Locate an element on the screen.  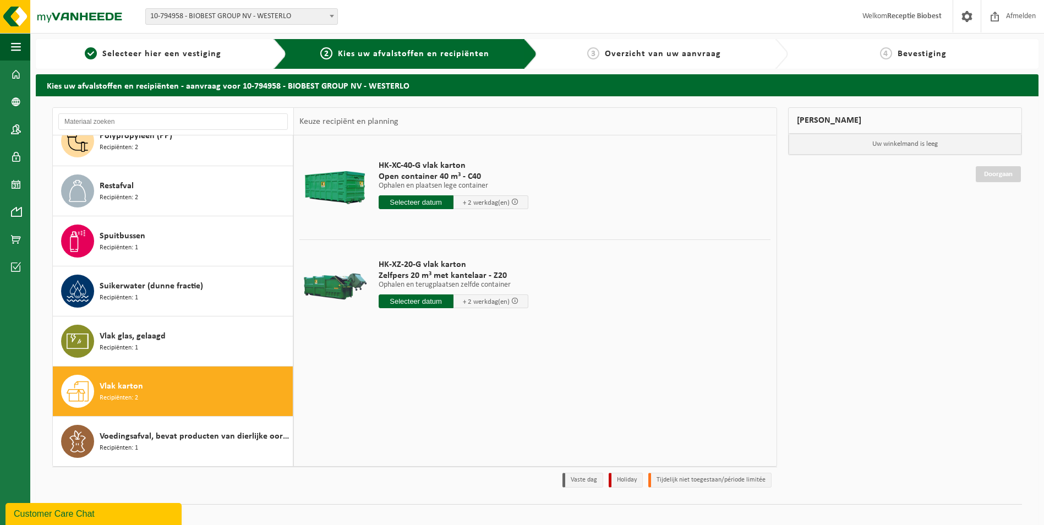
span: 10-794958 - BIOBEST GROUP NV - WESTERLO is located at coordinates (242, 17).